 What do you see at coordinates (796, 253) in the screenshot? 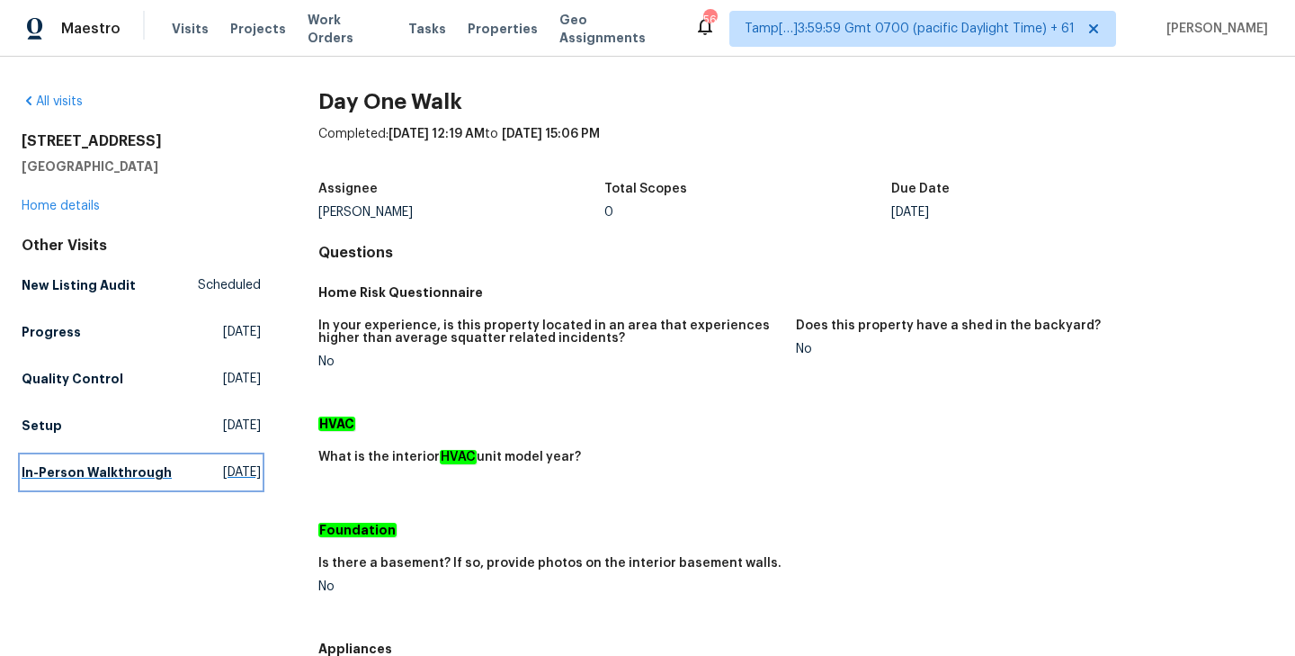
I see `h4: Questions` at bounding box center [796, 253].